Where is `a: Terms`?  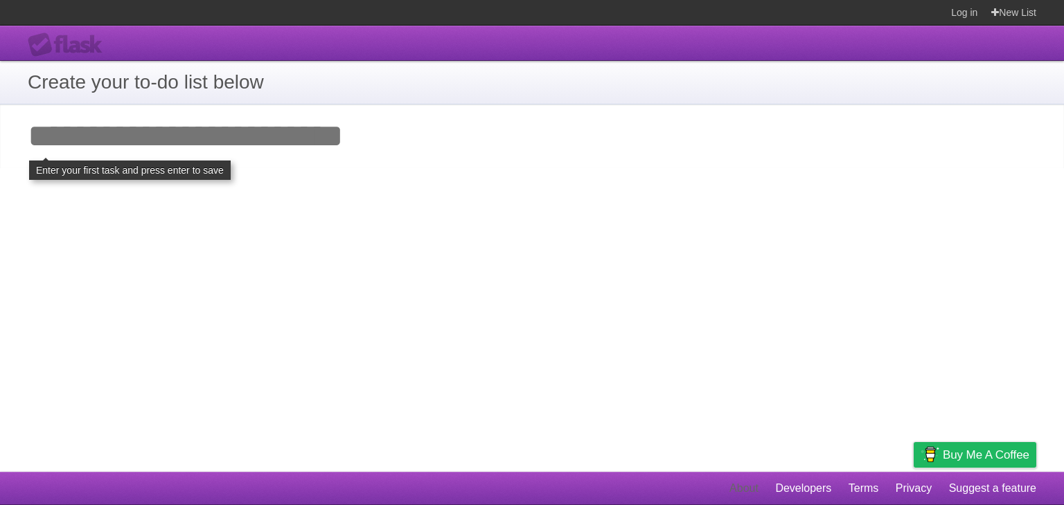
a: Terms is located at coordinates (863, 489).